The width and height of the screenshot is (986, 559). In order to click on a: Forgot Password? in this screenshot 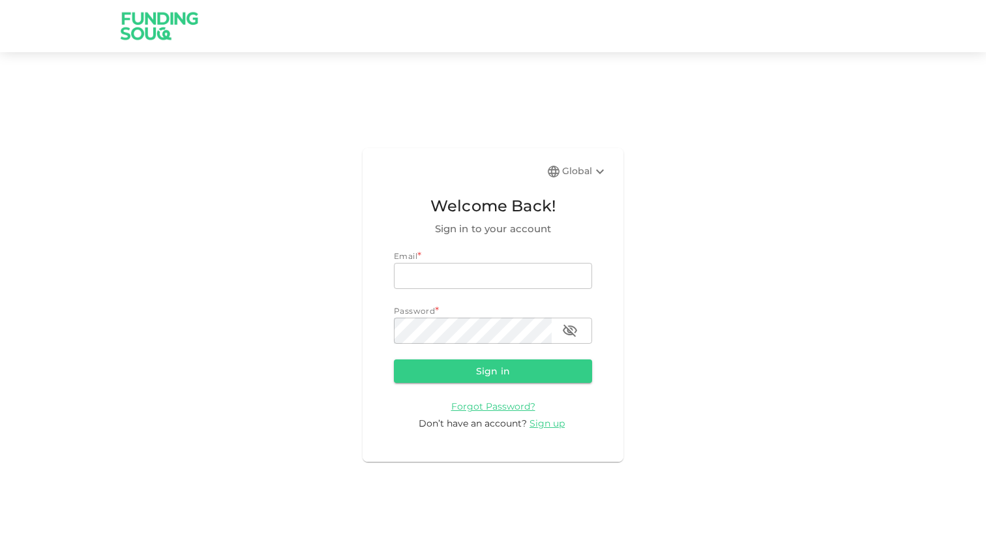, I will do `click(493, 406)`.